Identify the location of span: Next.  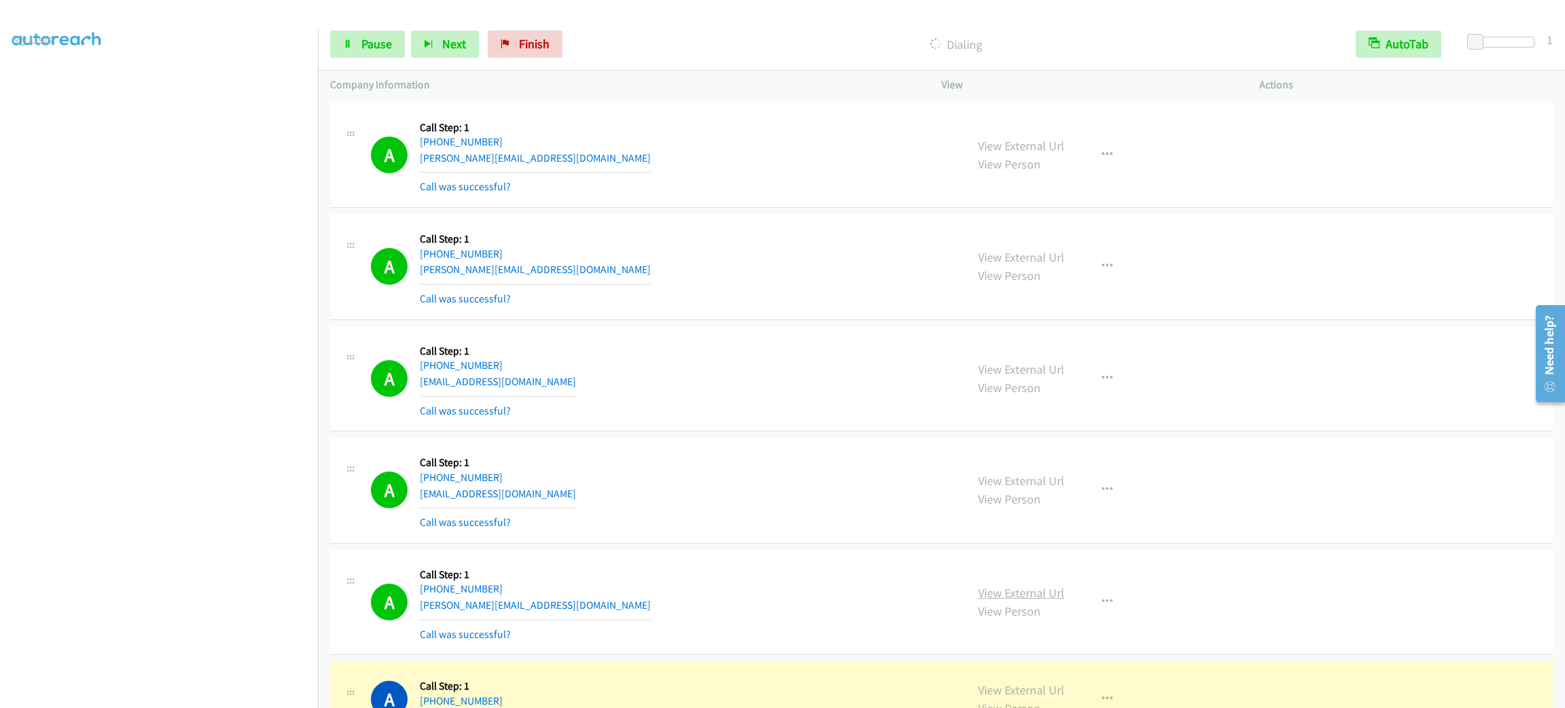
(454, 43).